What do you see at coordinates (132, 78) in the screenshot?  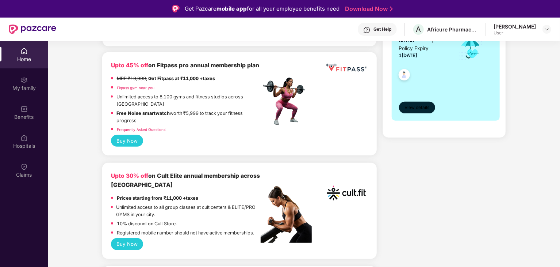 I see `del: MRP ₹19,999,` at bounding box center [132, 78].